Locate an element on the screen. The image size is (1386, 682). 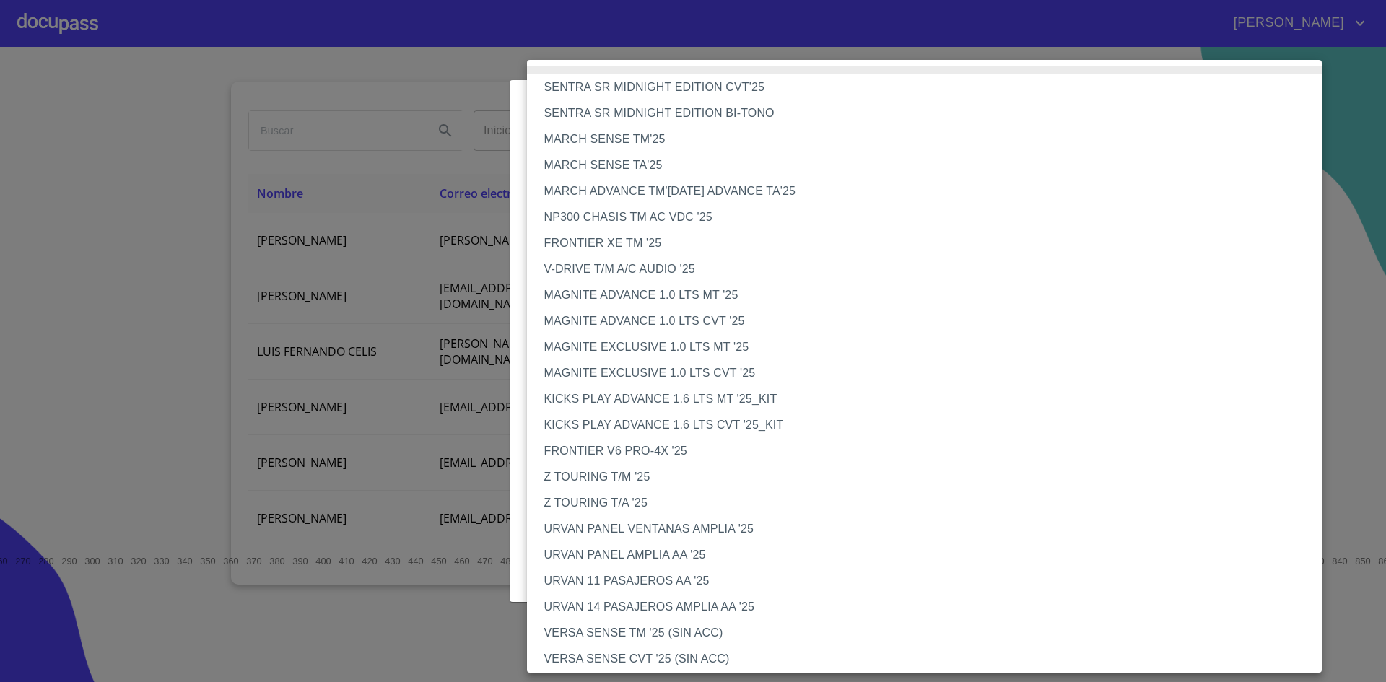
li: URVAN 11 PASAJEROS AA '25 is located at coordinates (930, 581).